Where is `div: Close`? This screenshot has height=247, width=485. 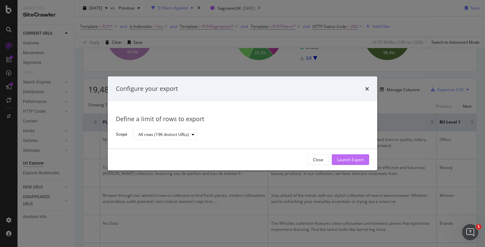 div: Close is located at coordinates (318, 160).